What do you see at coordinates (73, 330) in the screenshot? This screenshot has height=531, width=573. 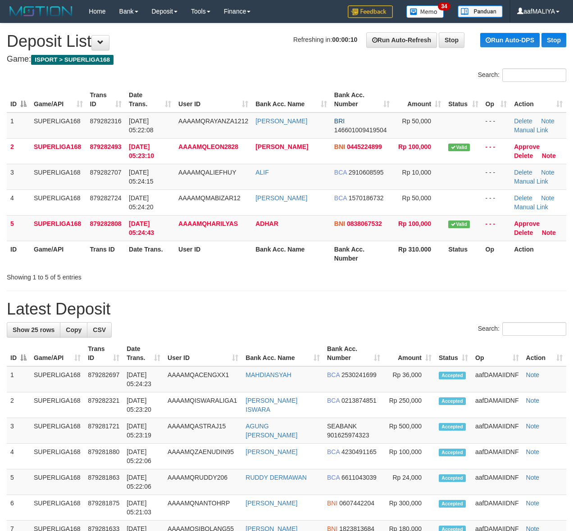 I see `a: Copy` at bounding box center [73, 330].